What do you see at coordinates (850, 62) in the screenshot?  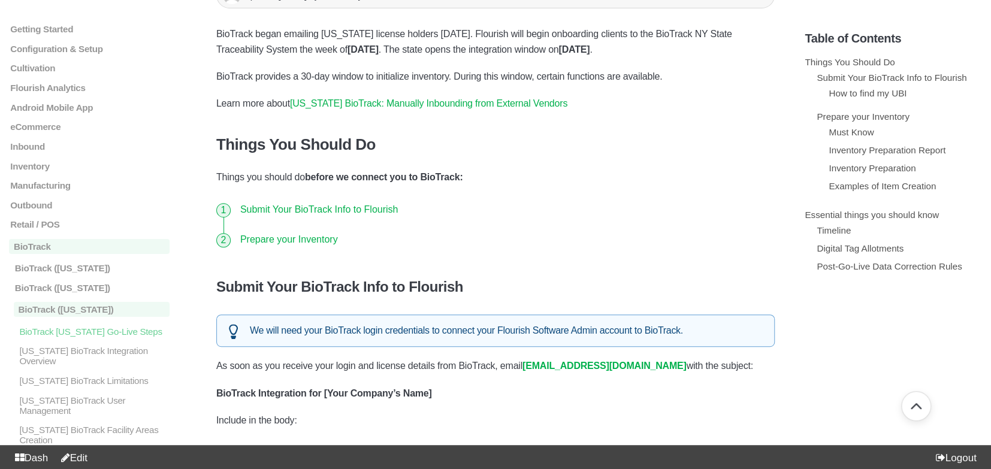 I see `a: Things You Should Do` at bounding box center [850, 62].